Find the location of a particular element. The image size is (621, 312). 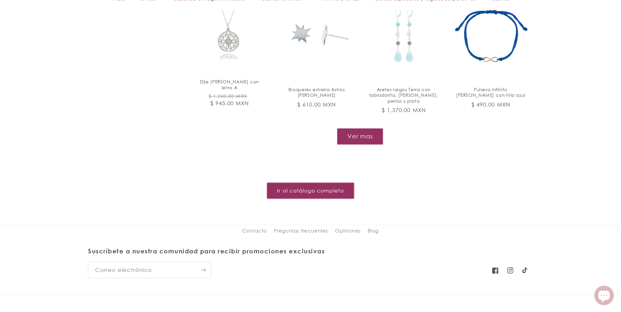

img: logo_orange.svg is located at coordinates (13, 13).